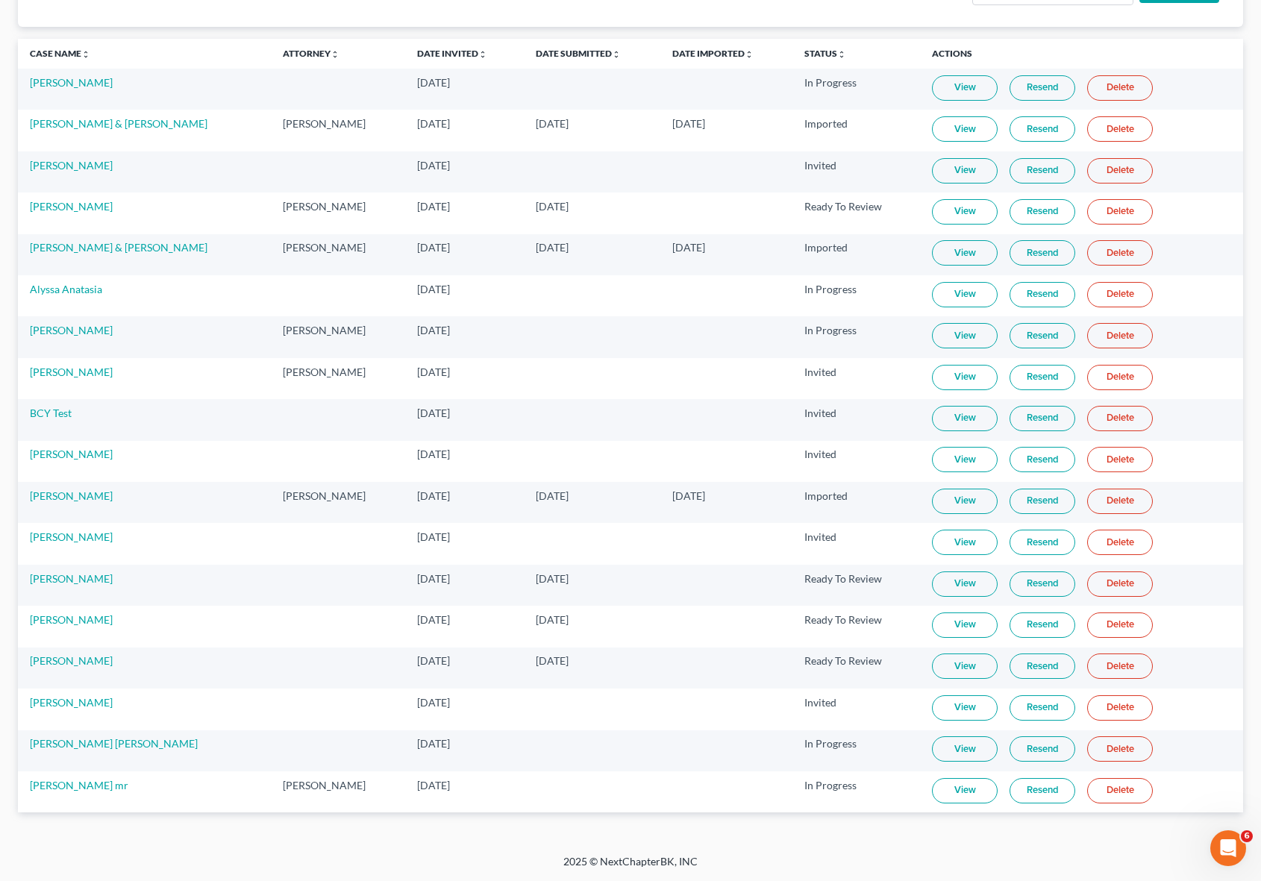 The width and height of the screenshot is (1261, 881). Describe the element at coordinates (51, 413) in the screenshot. I see `a: BCY Test` at that location.